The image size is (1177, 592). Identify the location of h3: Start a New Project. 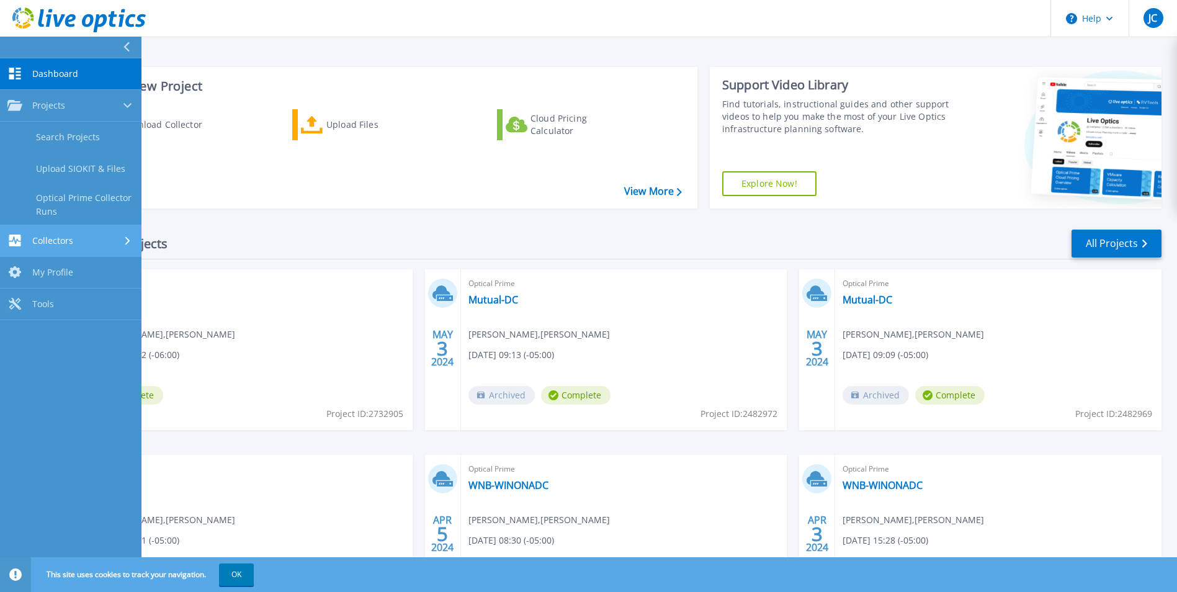
(385, 86).